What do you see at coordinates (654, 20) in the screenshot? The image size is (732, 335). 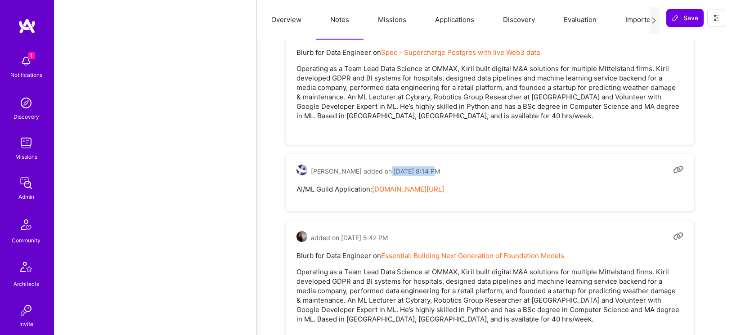 I see `i: icon Next` at bounding box center [654, 20].